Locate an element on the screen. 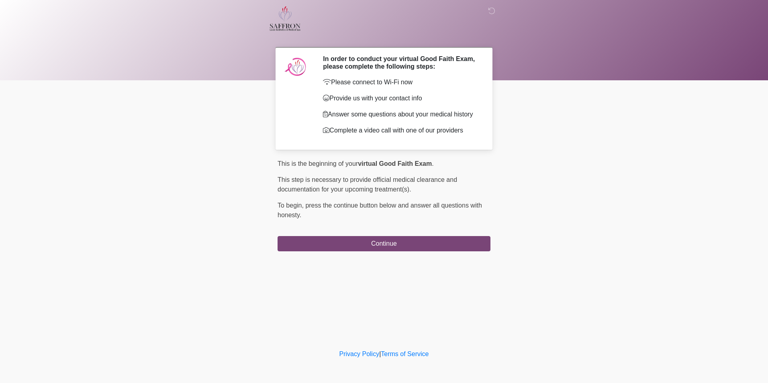  p: Answer some questions about your medical history is located at coordinates (400, 114).